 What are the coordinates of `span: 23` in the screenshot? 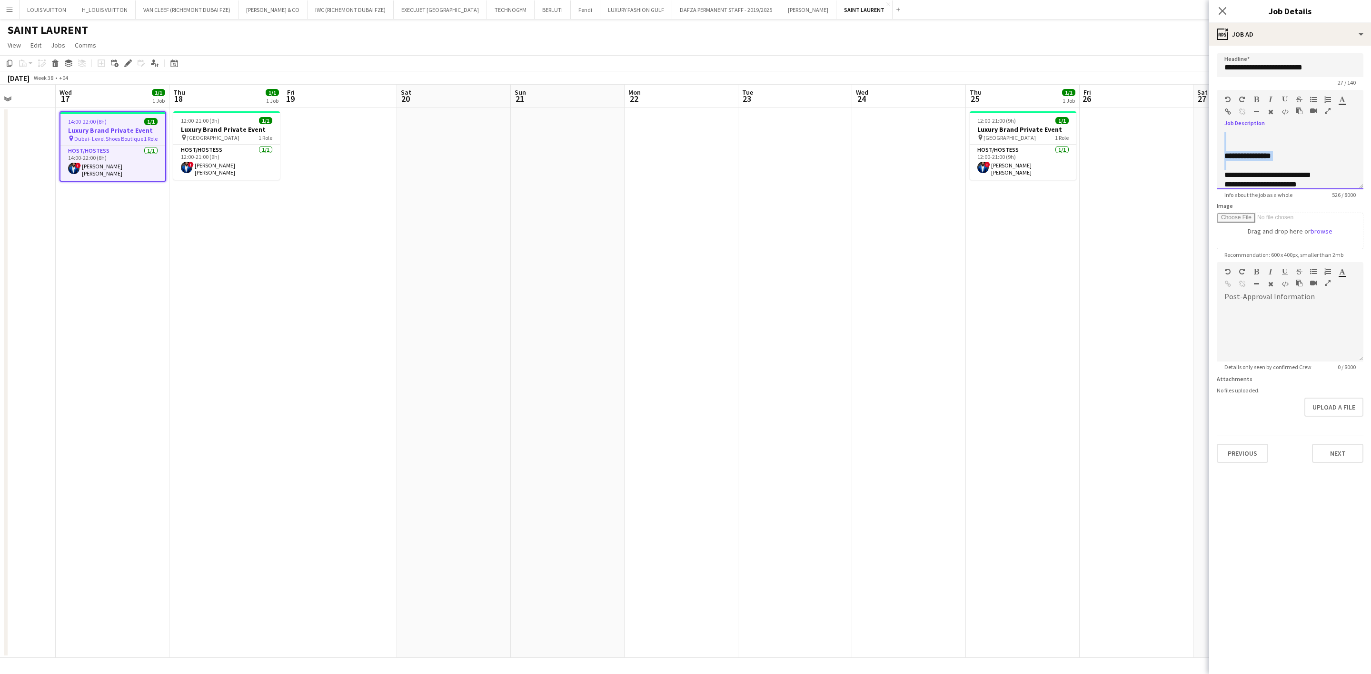 It's located at (747, 99).